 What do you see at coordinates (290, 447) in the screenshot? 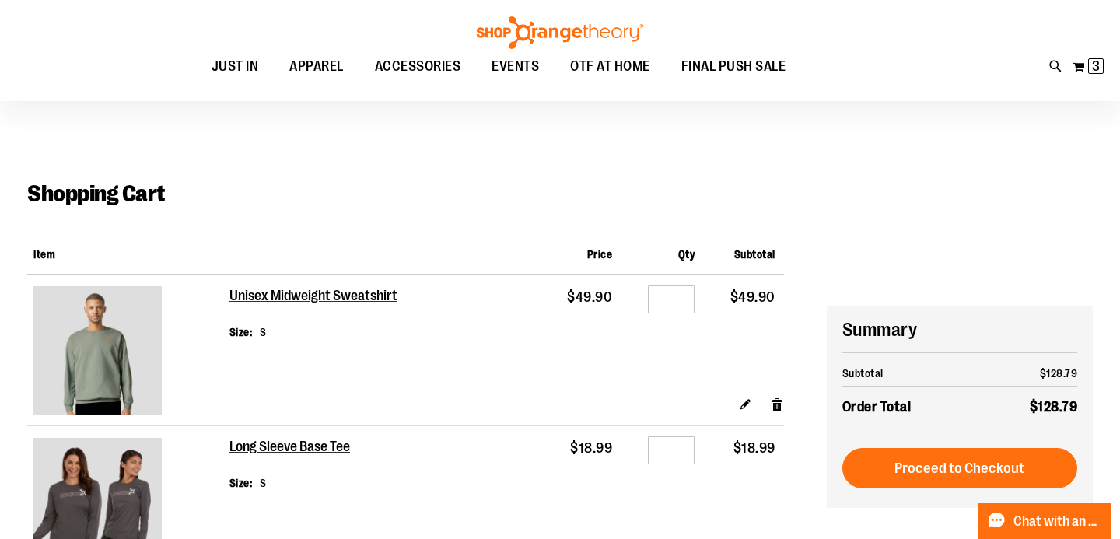
I see `h2: Long Sleeve Base Tee` at bounding box center [290, 447].